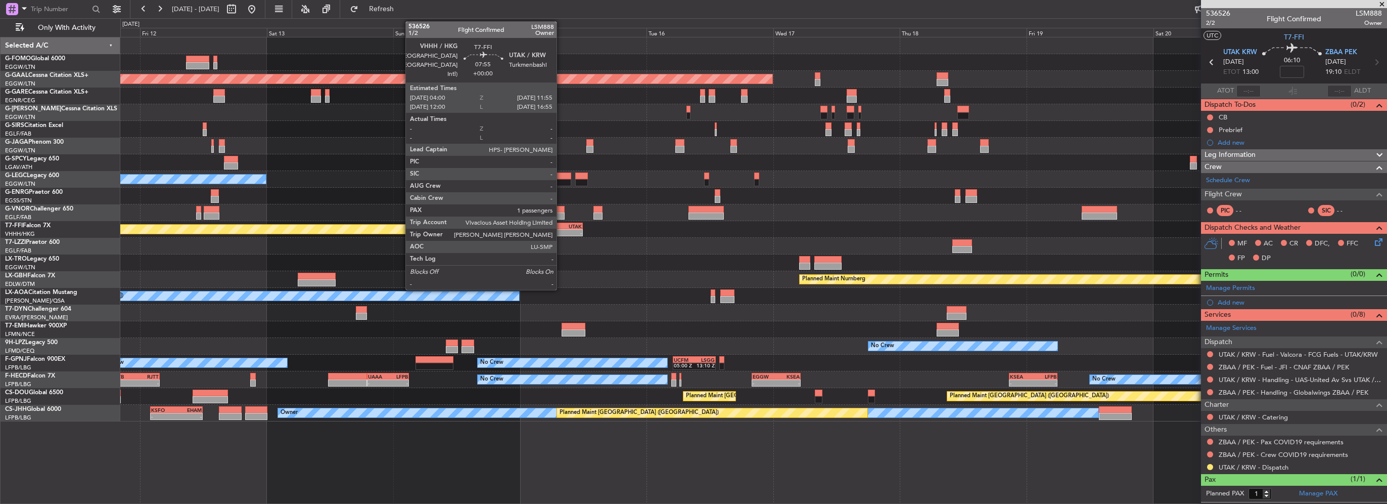 This screenshot has width=1387, height=504. Describe the element at coordinates (31, 342) in the screenshot. I see `a: 9H-LPZLegacy 500` at that location.